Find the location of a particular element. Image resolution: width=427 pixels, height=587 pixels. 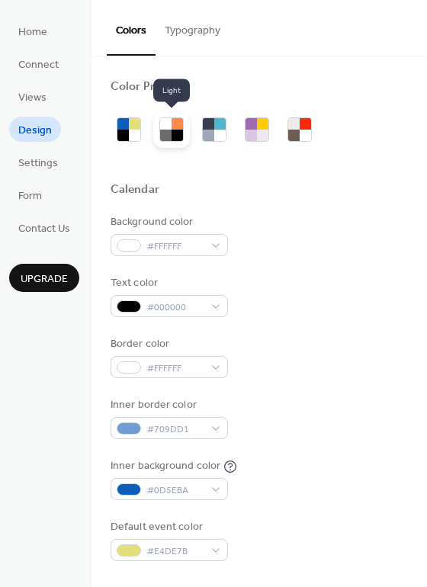

span: Contact Us is located at coordinates (44, 229).